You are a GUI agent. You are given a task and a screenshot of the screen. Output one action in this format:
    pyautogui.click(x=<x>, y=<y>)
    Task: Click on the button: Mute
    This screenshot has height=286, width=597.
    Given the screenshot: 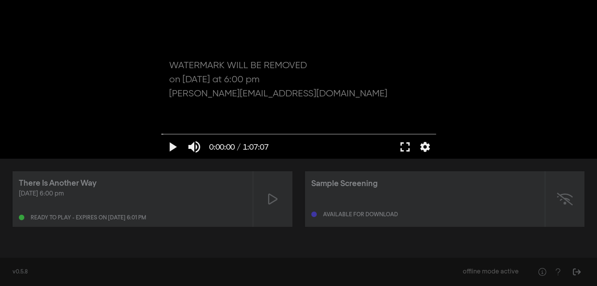 What is the action you would take?
    pyautogui.click(x=194, y=147)
    